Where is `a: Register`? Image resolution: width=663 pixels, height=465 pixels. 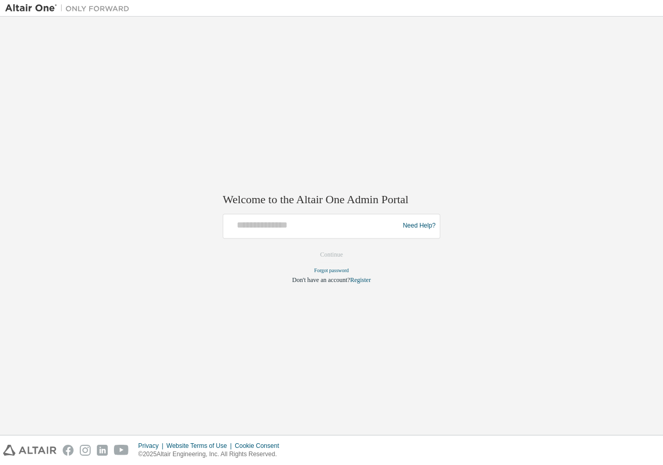 a: Register is located at coordinates (361, 280).